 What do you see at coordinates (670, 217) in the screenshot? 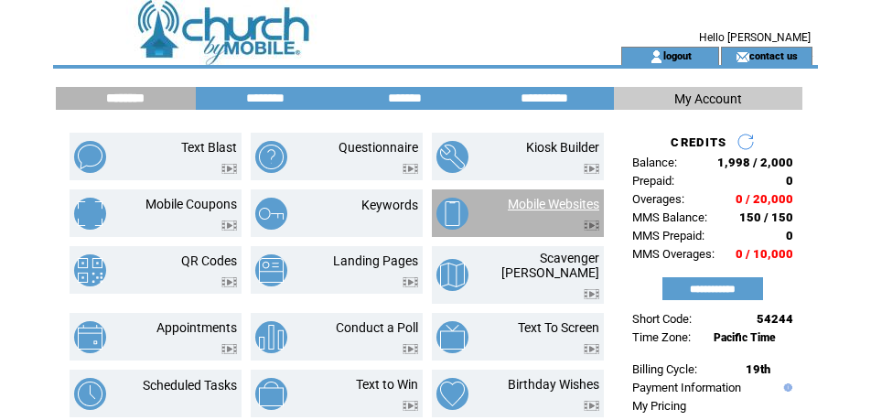
I see `span: MMS Balance:` at bounding box center [670, 217].